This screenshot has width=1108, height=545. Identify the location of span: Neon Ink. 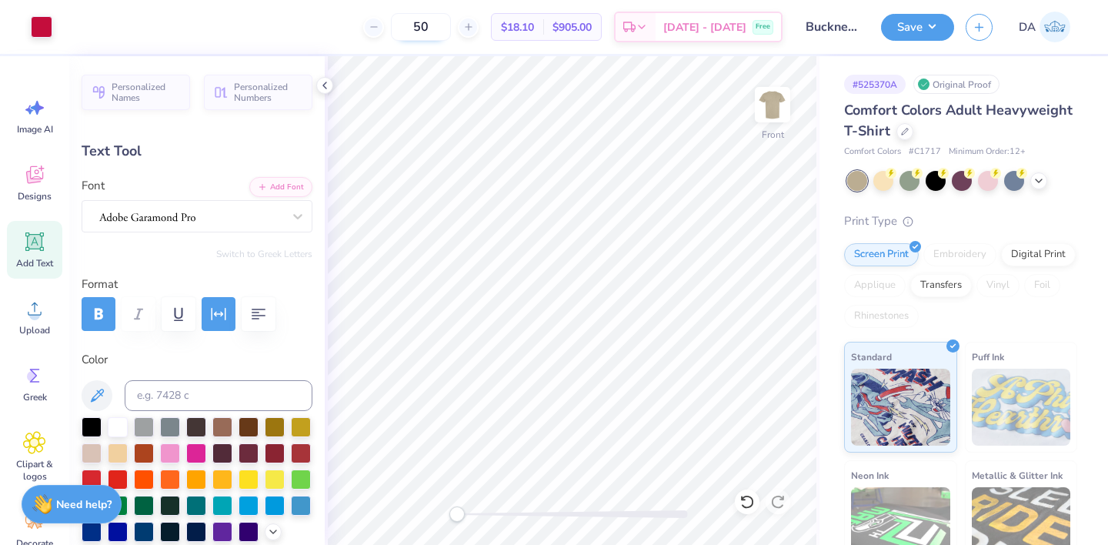
(869, 475).